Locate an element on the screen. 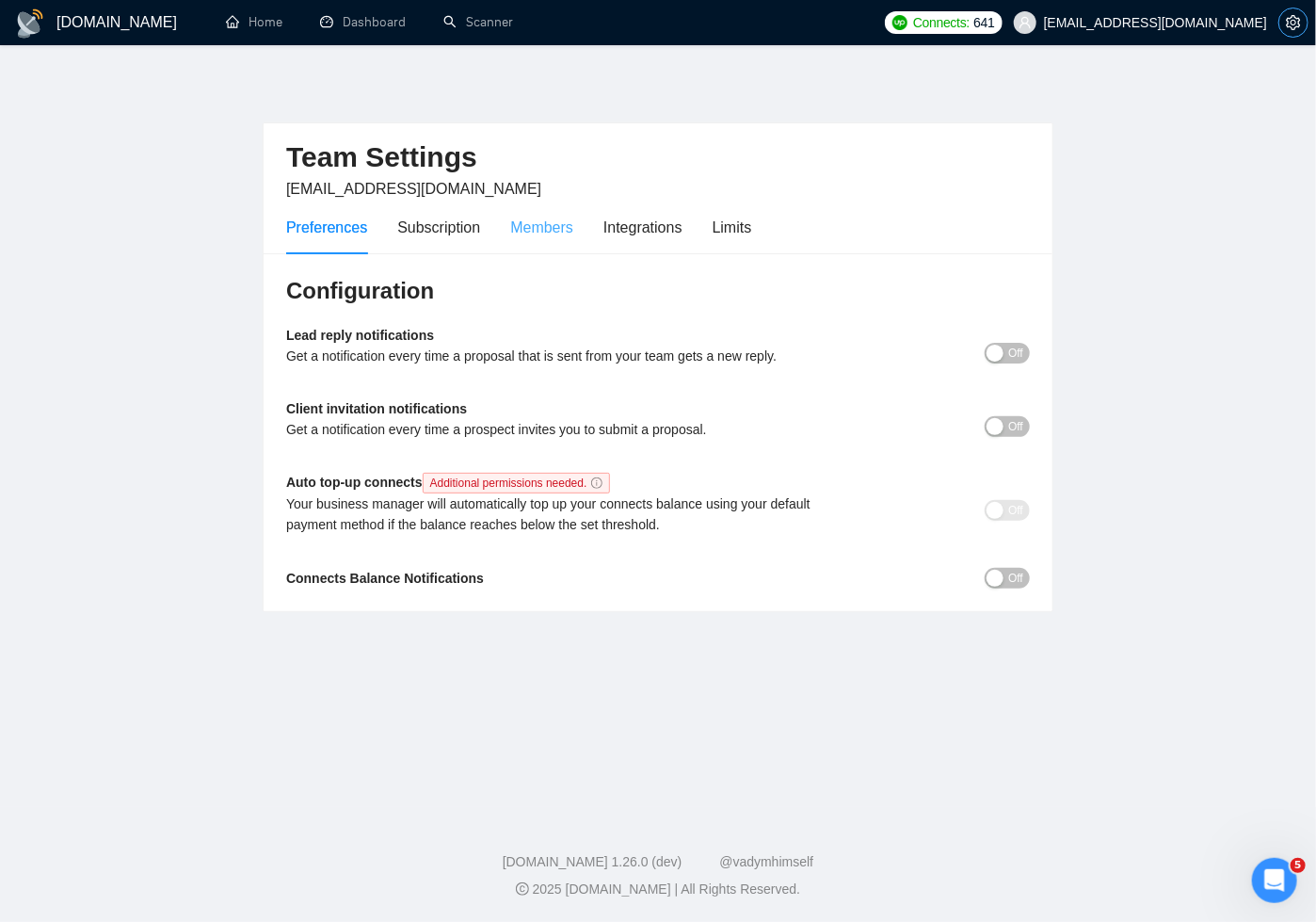  div: Limits is located at coordinates (733, 227).